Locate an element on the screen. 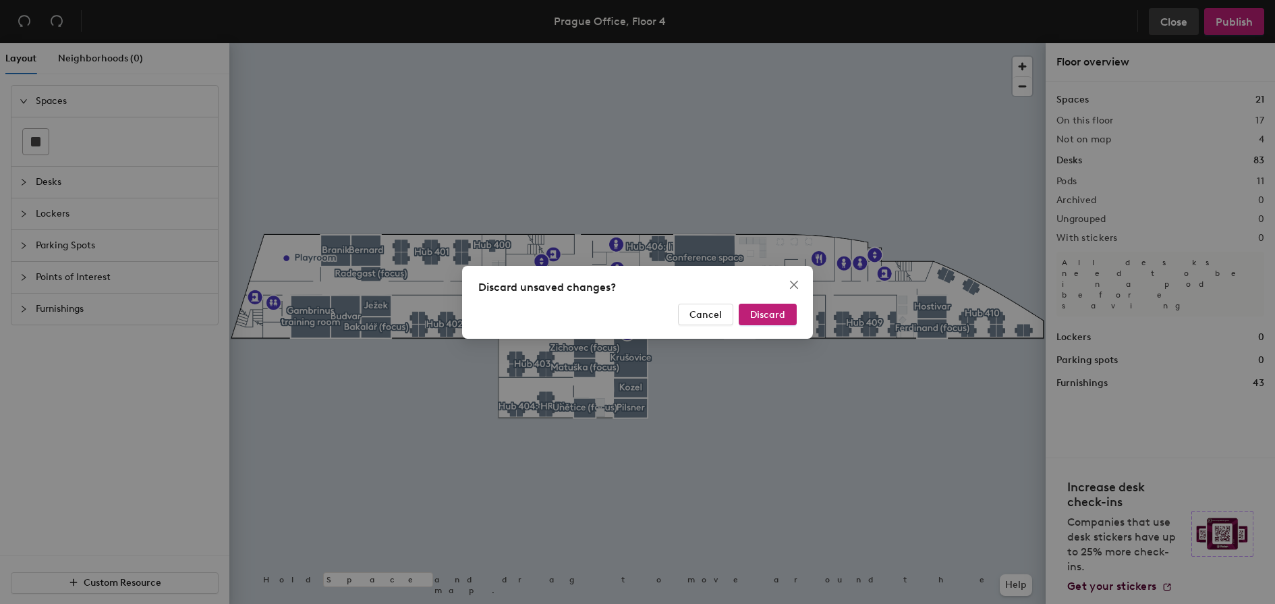 The height and width of the screenshot is (604, 1275). span: close is located at coordinates (794, 285).